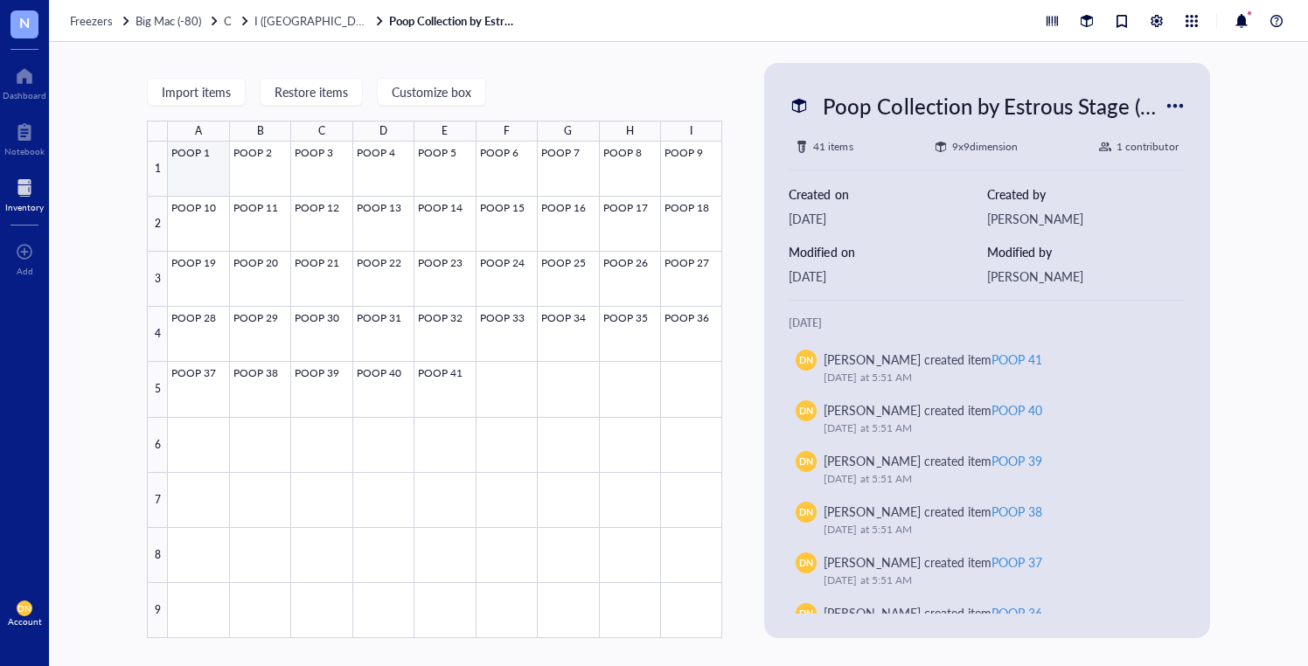 The image size is (1308, 666). Describe the element at coordinates (261, 131) in the screenshot. I see `div: B` at that location.